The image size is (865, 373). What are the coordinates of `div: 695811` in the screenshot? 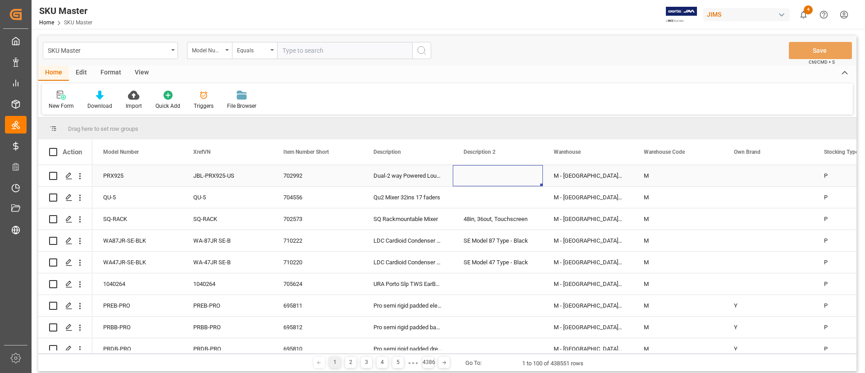 It's located at (318, 305).